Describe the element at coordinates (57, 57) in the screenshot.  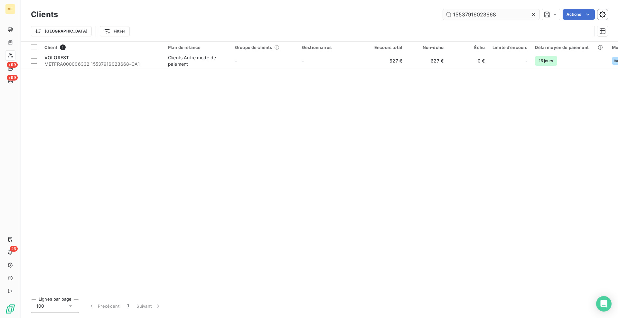
I see `span: VOLOREST` at that location.